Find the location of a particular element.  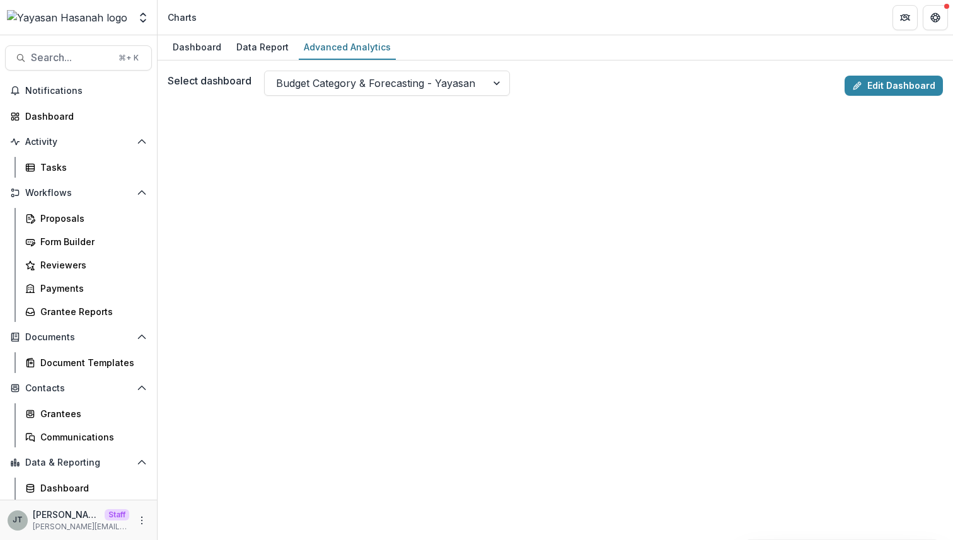

div: Grantee Reports is located at coordinates (91, 311).